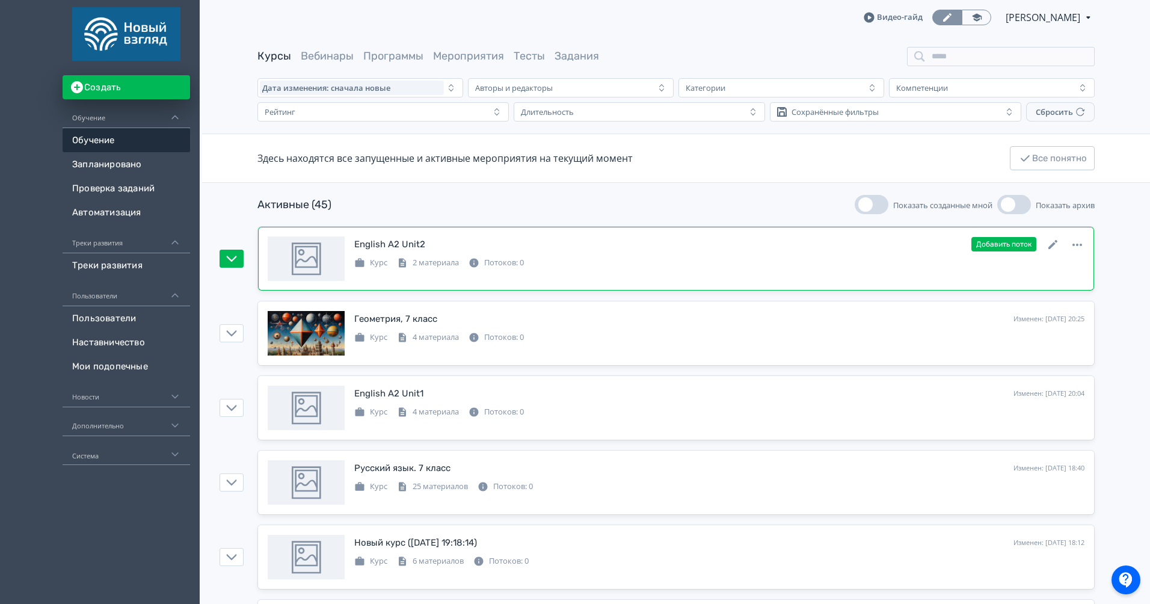 This screenshot has height=604, width=1150. What do you see at coordinates (126, 212) in the screenshot?
I see `a: Автоматизация` at bounding box center [126, 212].